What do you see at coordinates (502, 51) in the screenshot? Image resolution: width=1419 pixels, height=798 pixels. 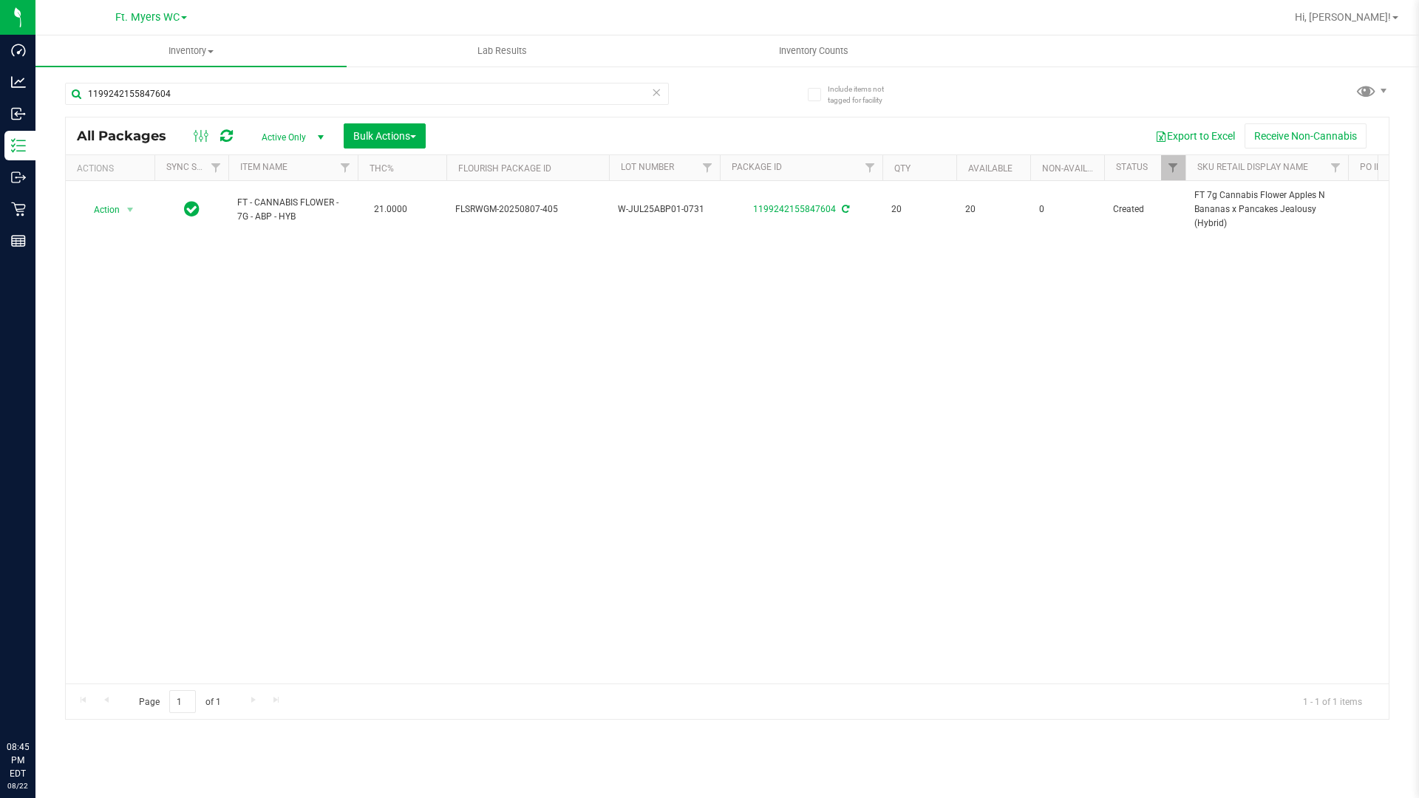 I see `a: Lab Results` at bounding box center [502, 51].